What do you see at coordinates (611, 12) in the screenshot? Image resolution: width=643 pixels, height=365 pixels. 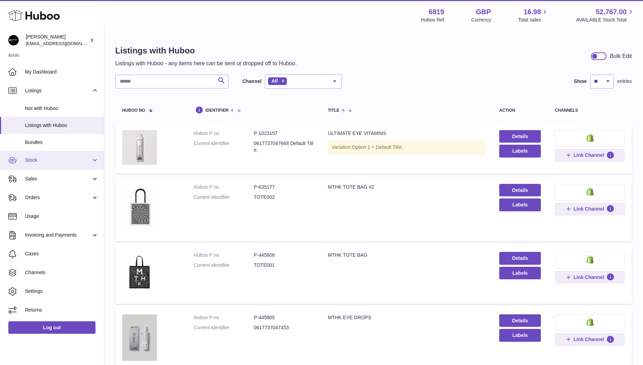 I see `span: 52,767.00` at bounding box center [611, 12].